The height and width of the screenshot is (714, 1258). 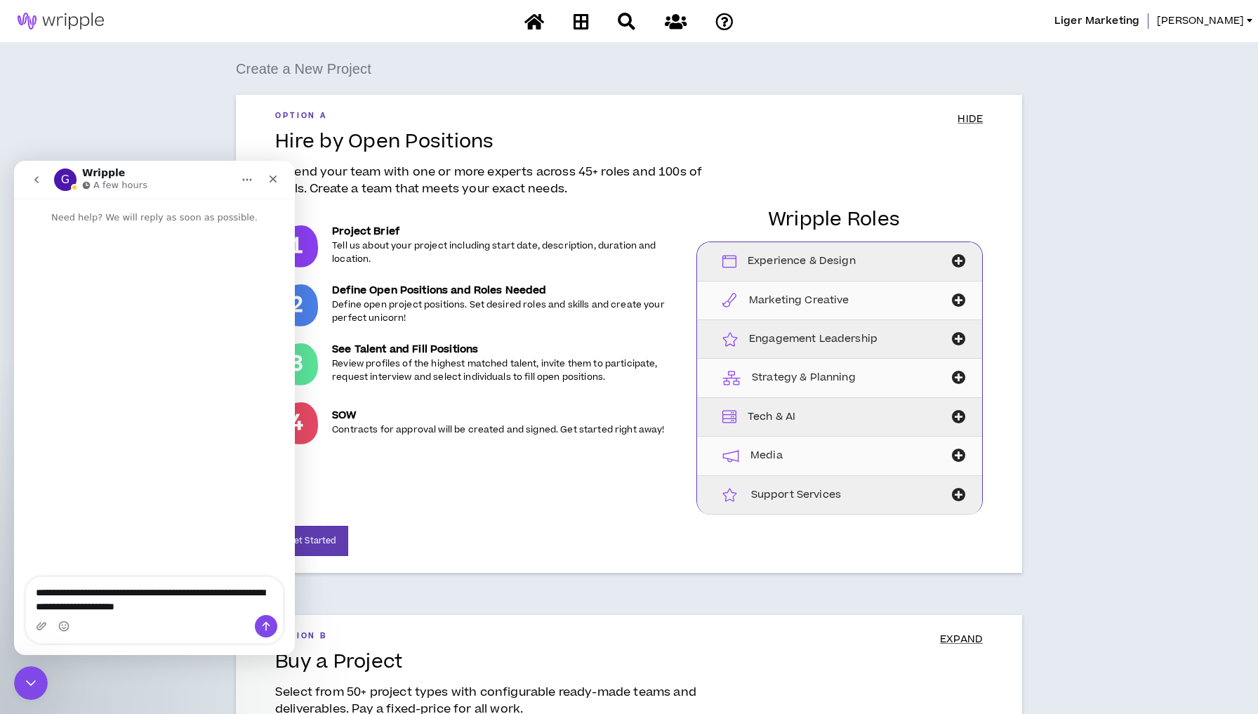 I want to click on span: Strategy & Planning, so click(x=804, y=378).